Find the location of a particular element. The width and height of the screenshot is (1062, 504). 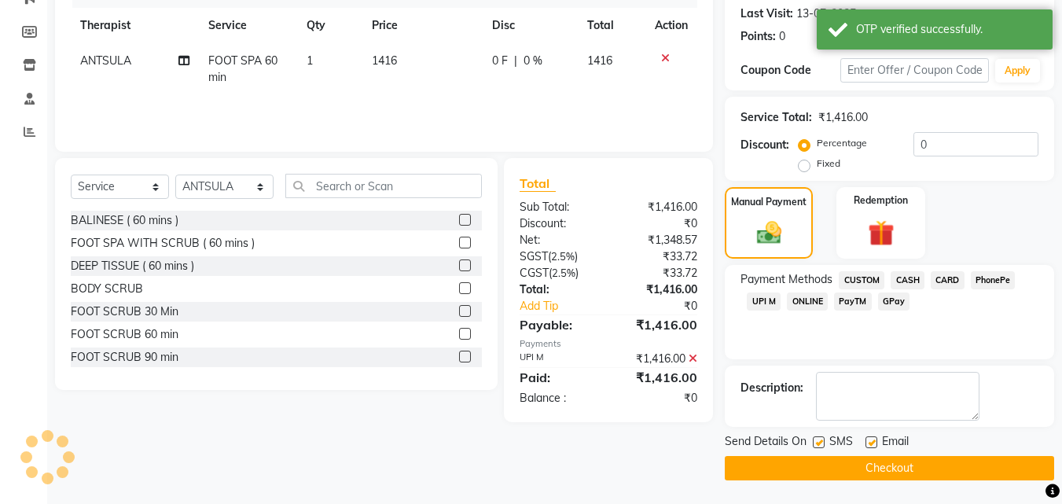

span: PayTM is located at coordinates (853, 301).